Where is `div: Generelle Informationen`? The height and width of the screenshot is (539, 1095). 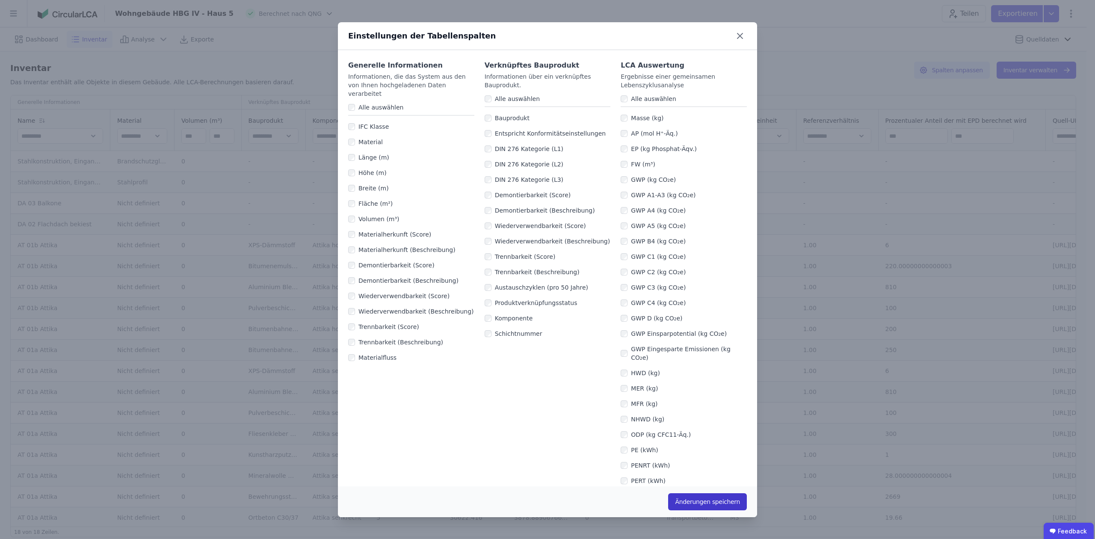 div: Generelle Informationen is located at coordinates (411, 65).